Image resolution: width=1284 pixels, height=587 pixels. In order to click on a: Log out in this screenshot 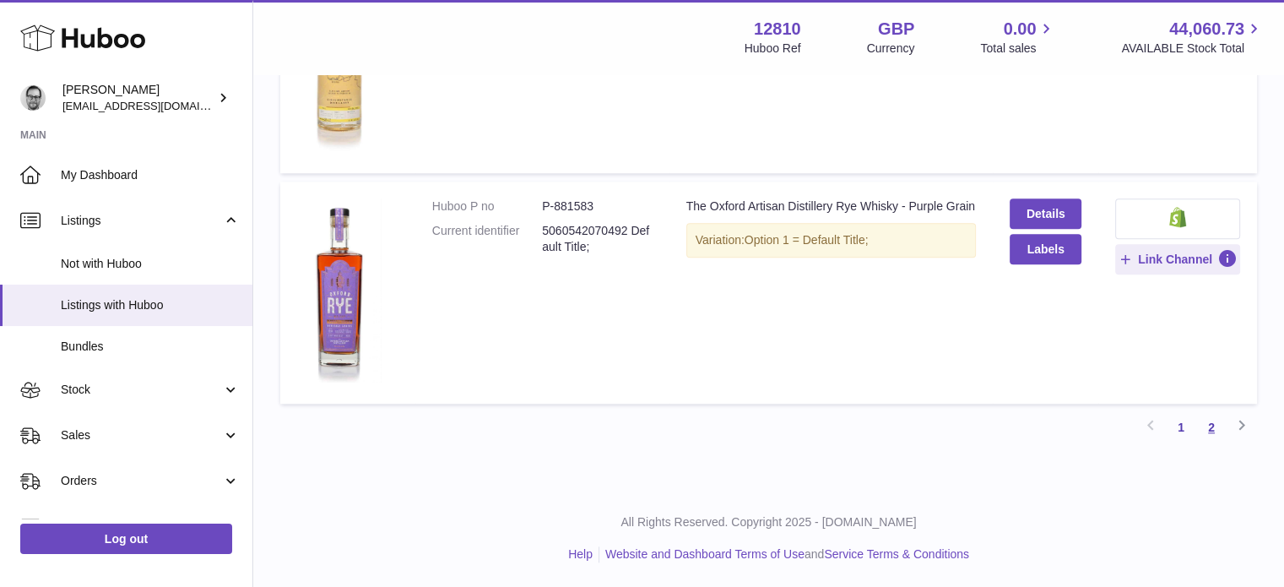, I will do `click(126, 539)`.